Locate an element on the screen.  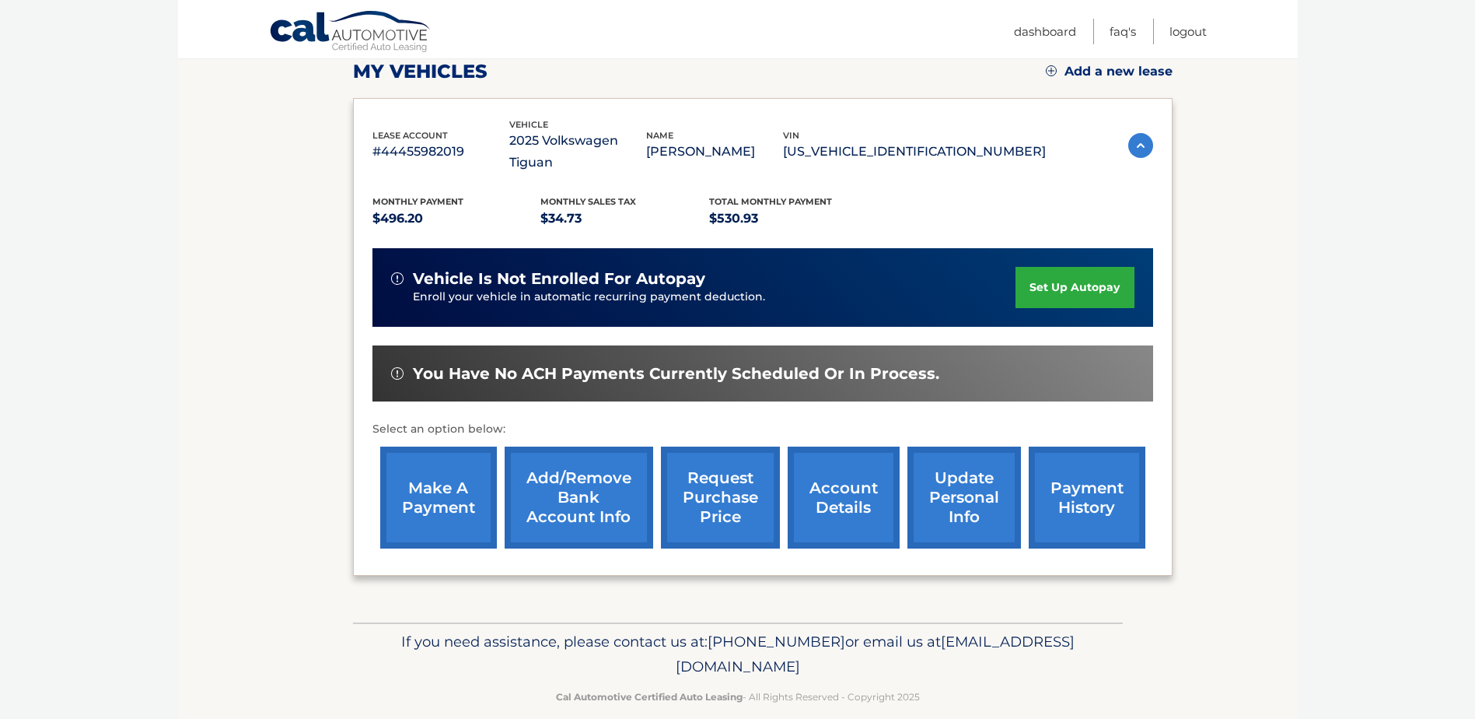
p: #44455982019 is located at coordinates (441, 152).